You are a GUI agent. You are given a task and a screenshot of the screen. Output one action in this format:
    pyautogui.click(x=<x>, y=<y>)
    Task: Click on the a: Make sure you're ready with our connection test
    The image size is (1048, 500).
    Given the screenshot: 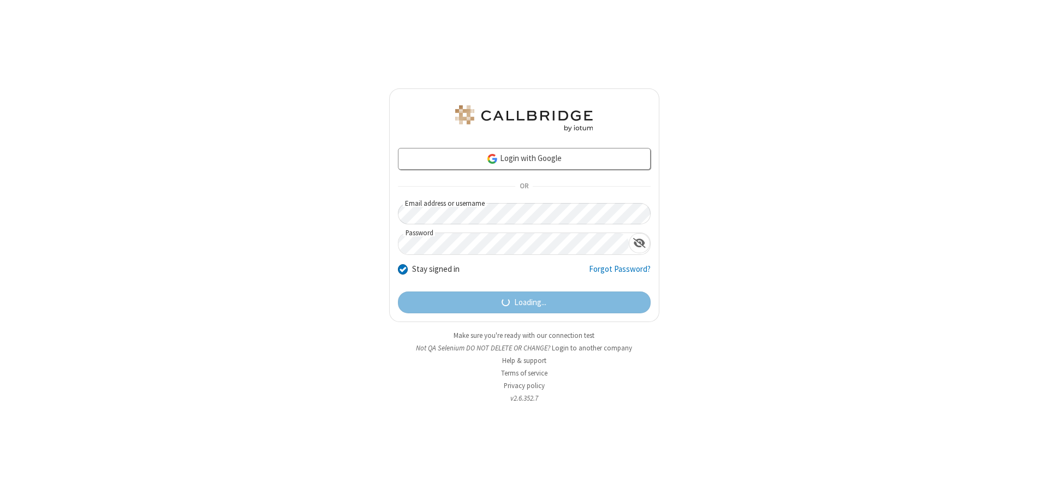 What is the action you would take?
    pyautogui.click(x=524, y=335)
    